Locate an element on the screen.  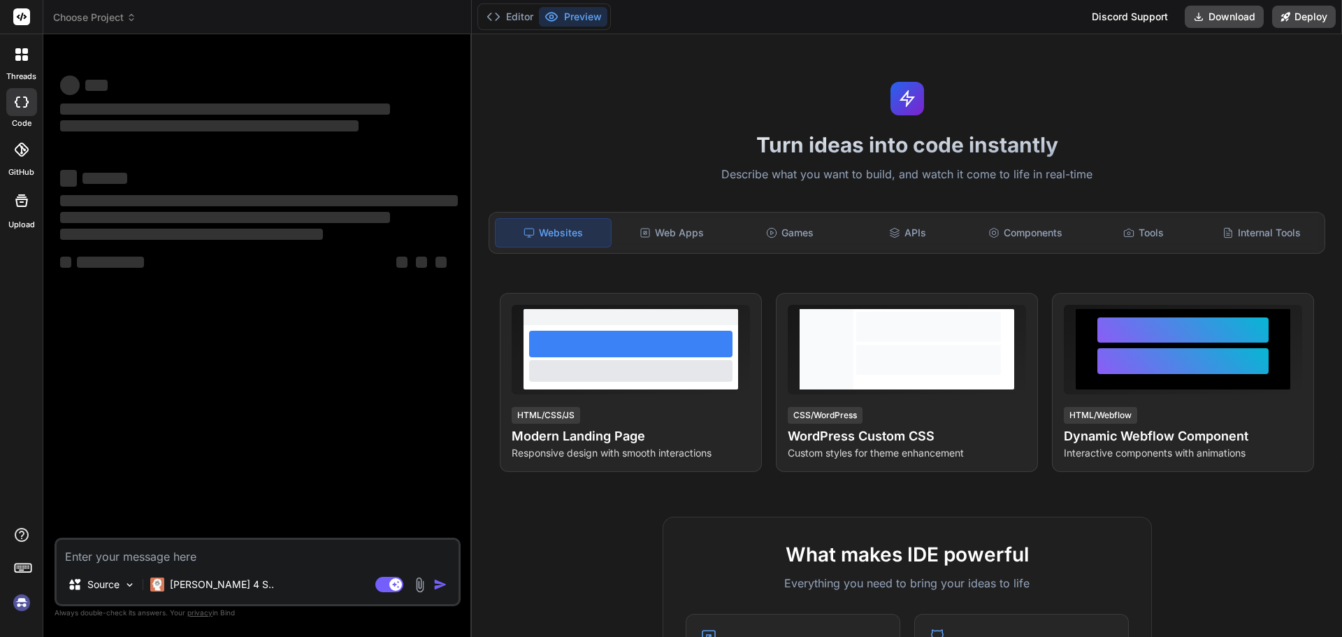
p: Always double-check its answers. Your in Bind is located at coordinates (257, 613).